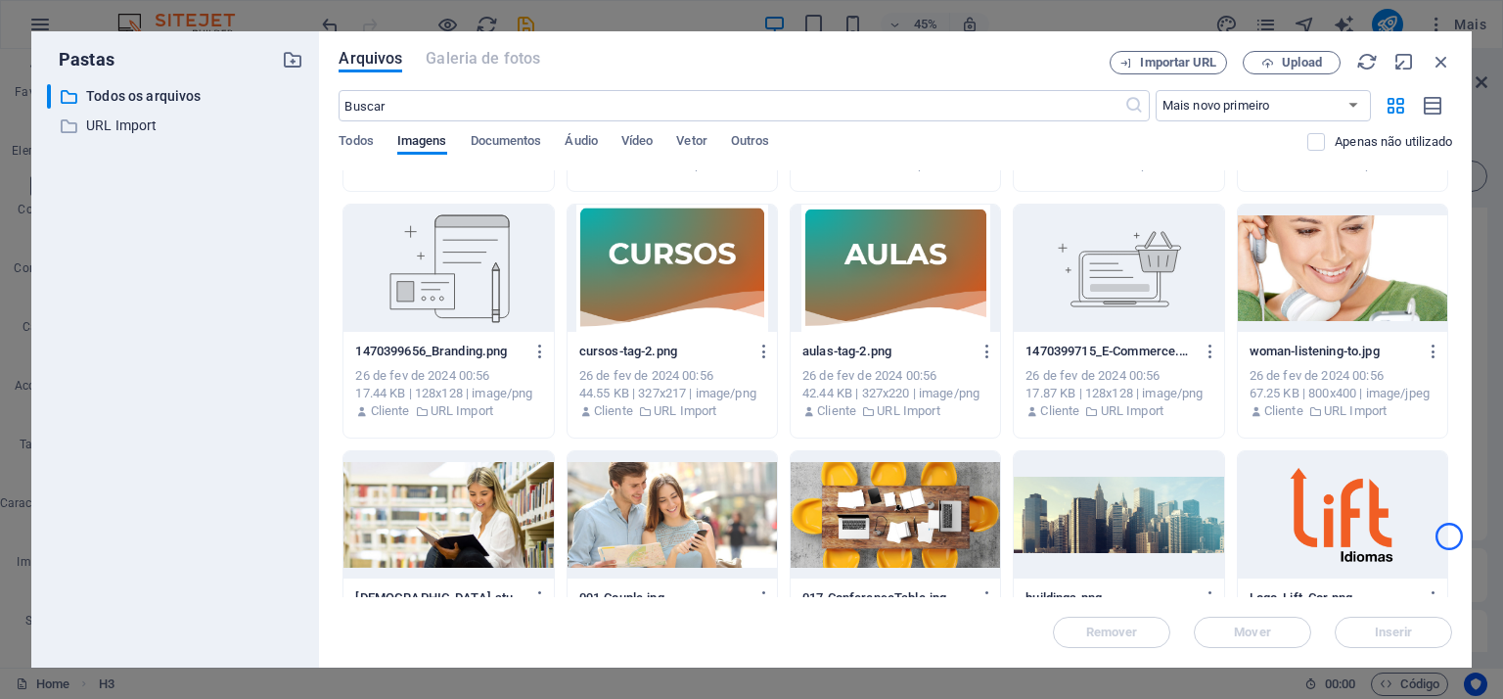 The image size is (1503, 699). I want to click on span: Arquivos, so click(370, 59).